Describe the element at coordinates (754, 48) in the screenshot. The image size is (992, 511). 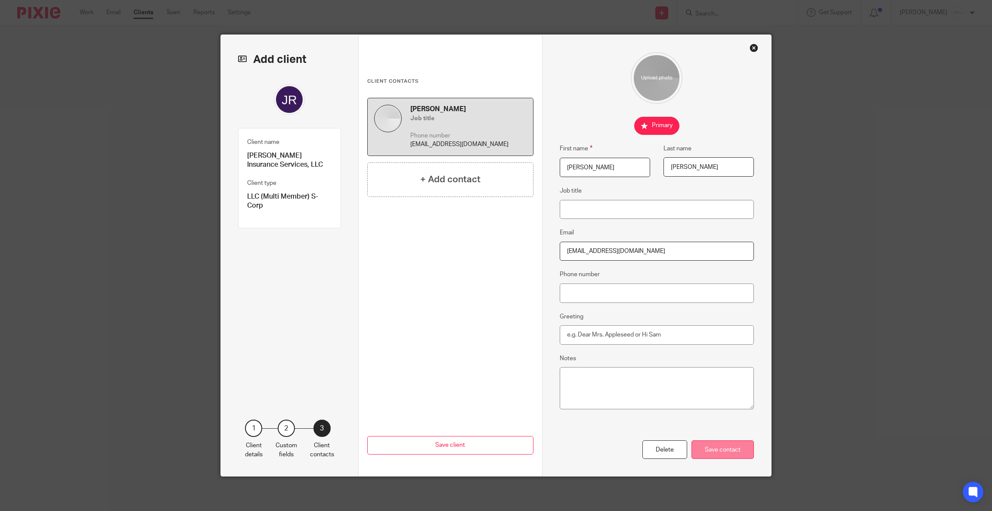
I see `div: Close this dialog window` at that location.